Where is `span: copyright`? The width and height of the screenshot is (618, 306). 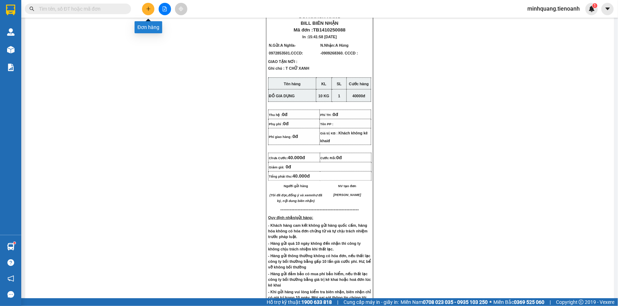
span: copyright is located at coordinates (581, 302).